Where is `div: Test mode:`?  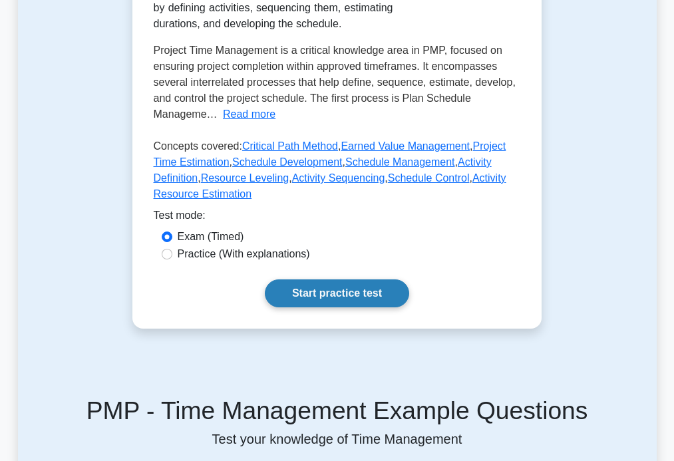
div: Test mode: is located at coordinates (338, 218).